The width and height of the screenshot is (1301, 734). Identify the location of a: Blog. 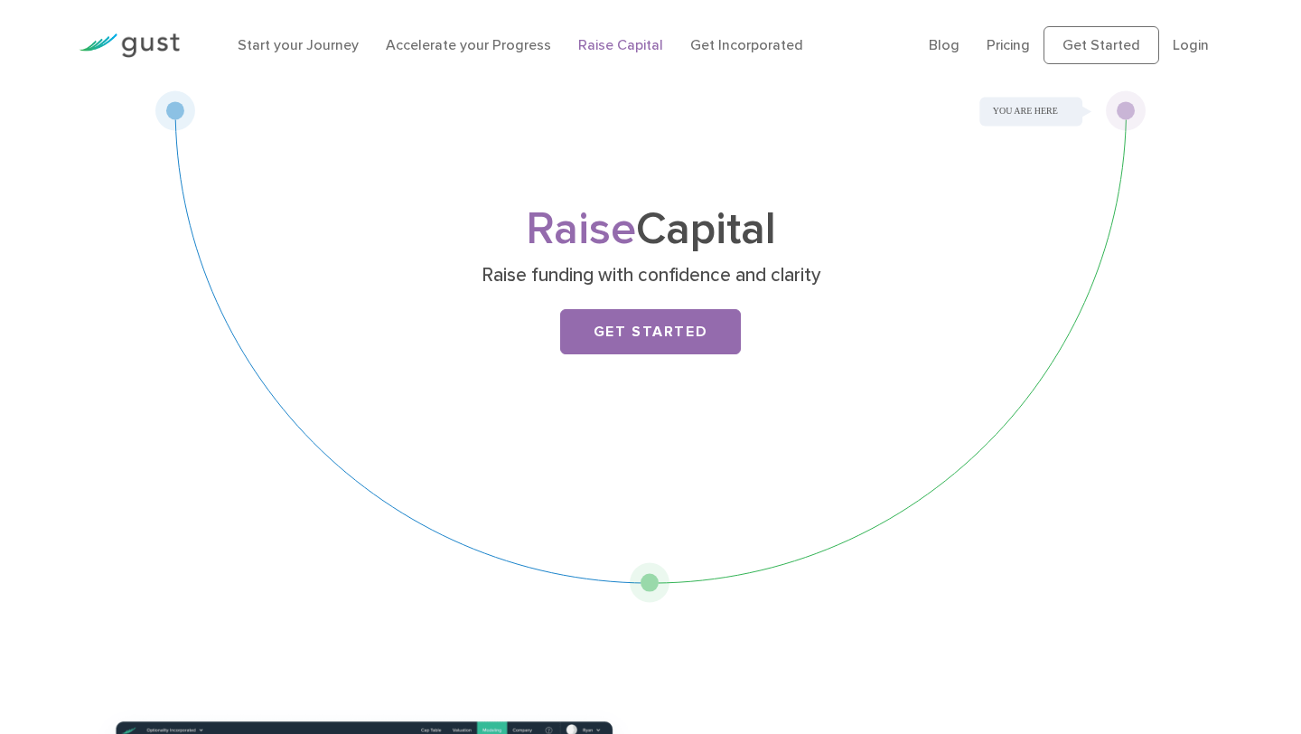
(944, 44).